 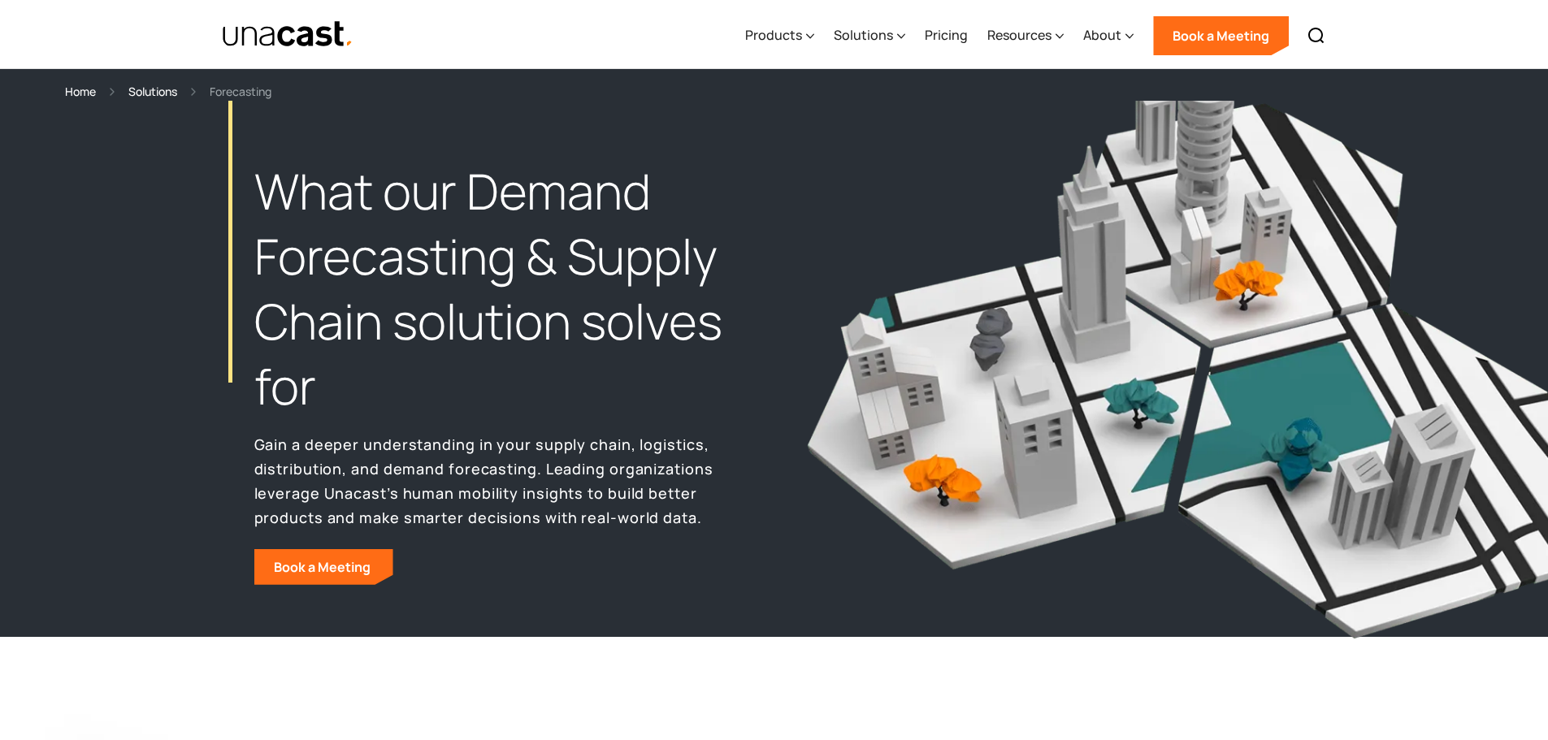 I want to click on a: Home, so click(x=80, y=91).